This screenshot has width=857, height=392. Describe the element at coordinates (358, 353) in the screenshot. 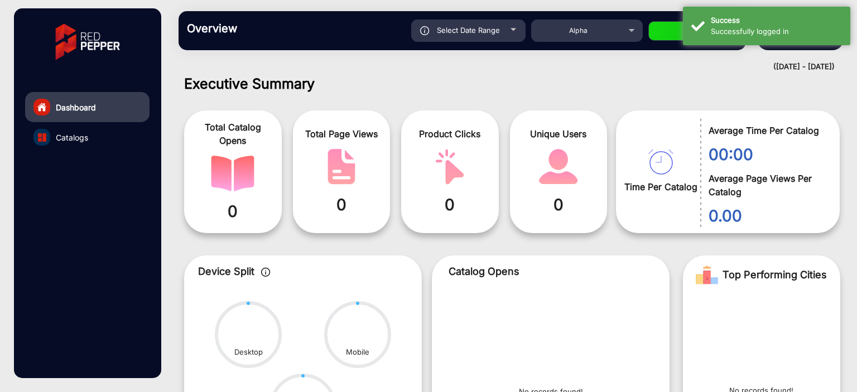

I see `div: Mobile` at that location.